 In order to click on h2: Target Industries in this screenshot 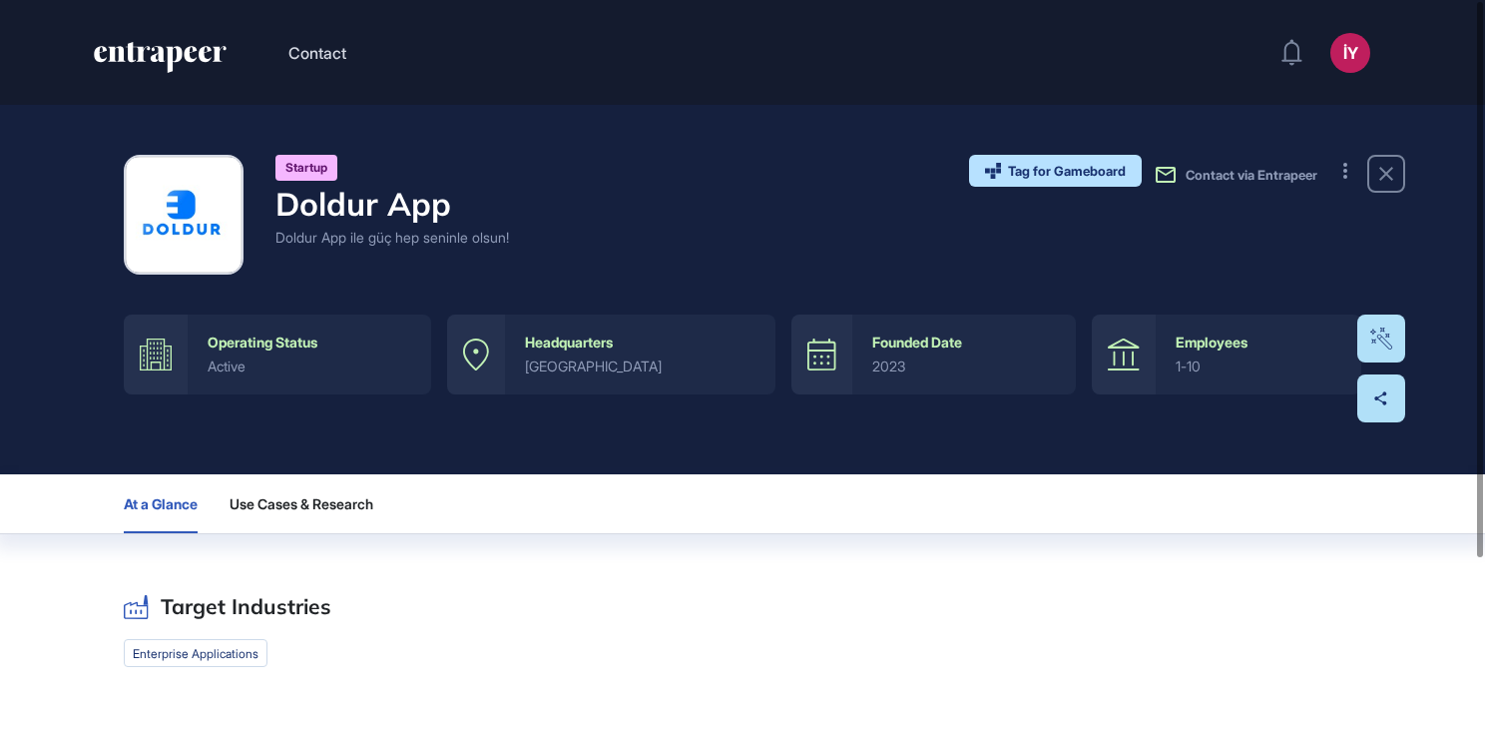, I will do `click(246, 606)`.